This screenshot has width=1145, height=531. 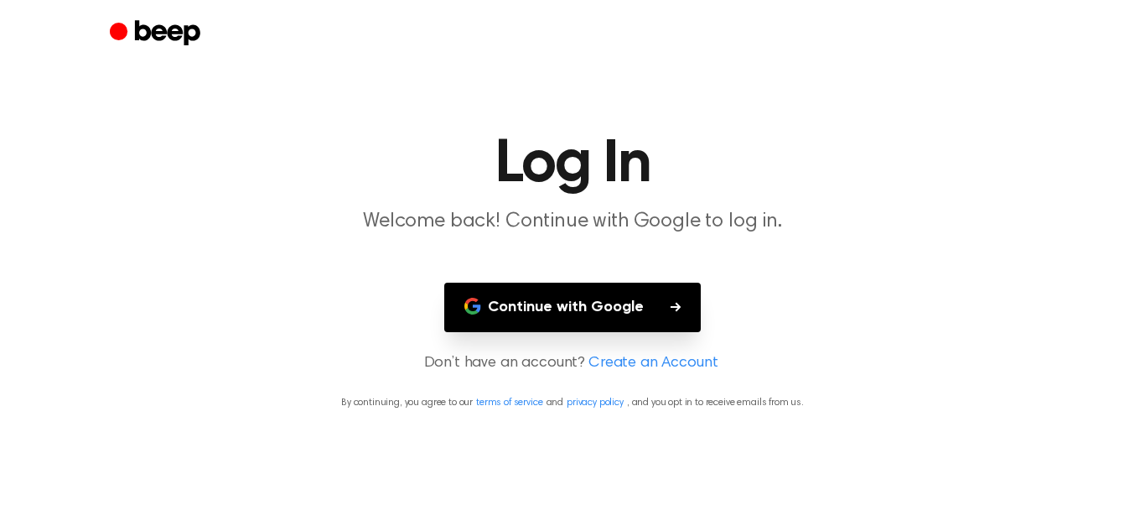 What do you see at coordinates (572, 402) in the screenshot?
I see `p: By continuing, you agree to our and , and you opt in to receive emails from us.` at bounding box center [572, 402].